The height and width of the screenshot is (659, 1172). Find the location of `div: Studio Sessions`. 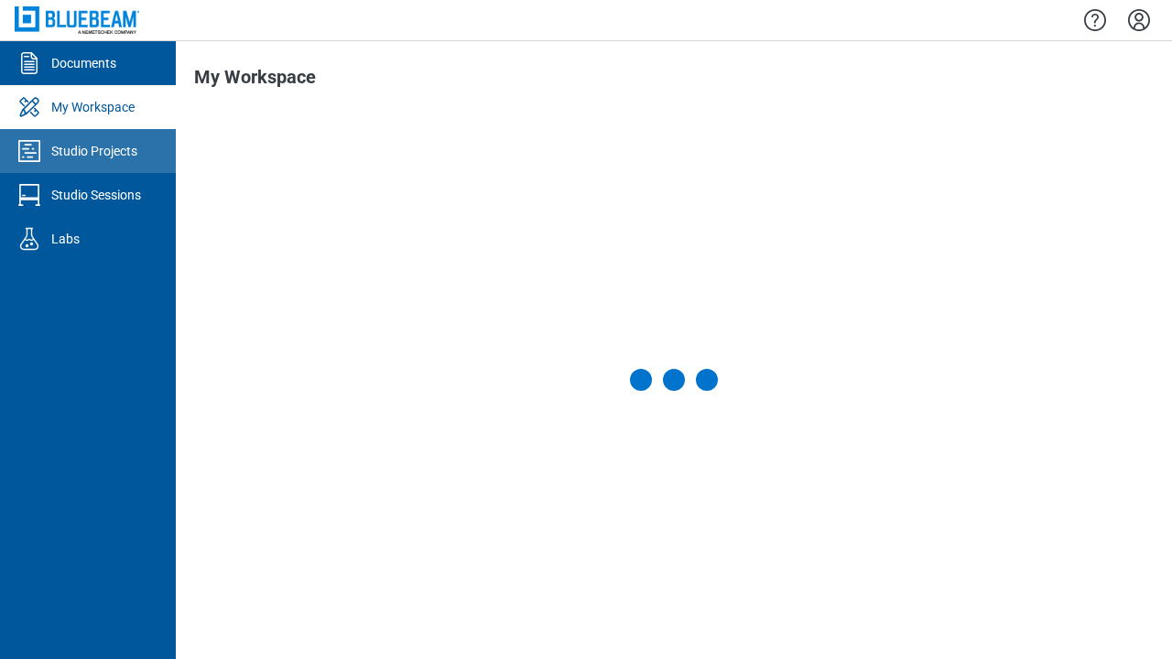

div: Studio Sessions is located at coordinates (96, 195).